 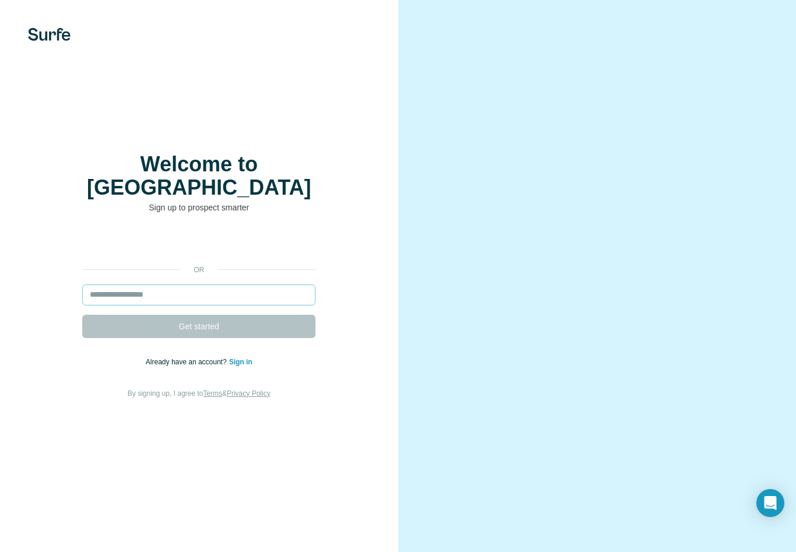 I want to click on a: Sign in, so click(x=241, y=362).